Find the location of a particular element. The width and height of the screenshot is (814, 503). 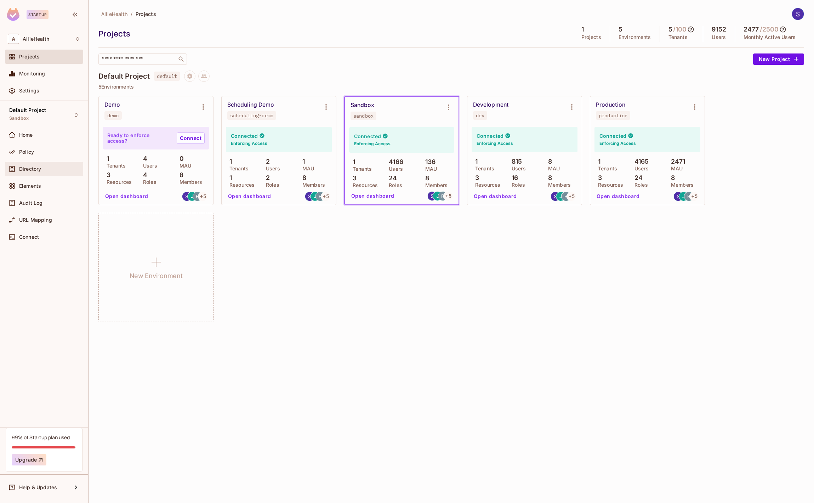

h5: / 2500 is located at coordinates (770, 29).